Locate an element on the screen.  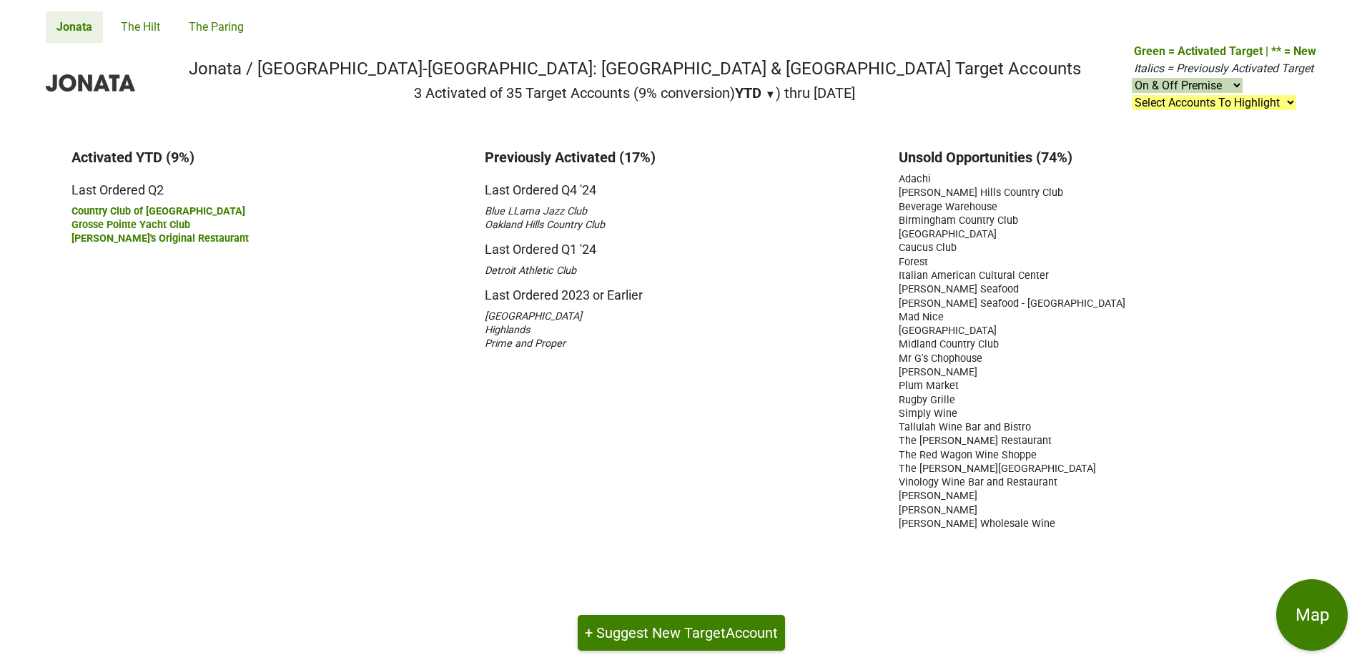
span: YTD is located at coordinates (748, 93).